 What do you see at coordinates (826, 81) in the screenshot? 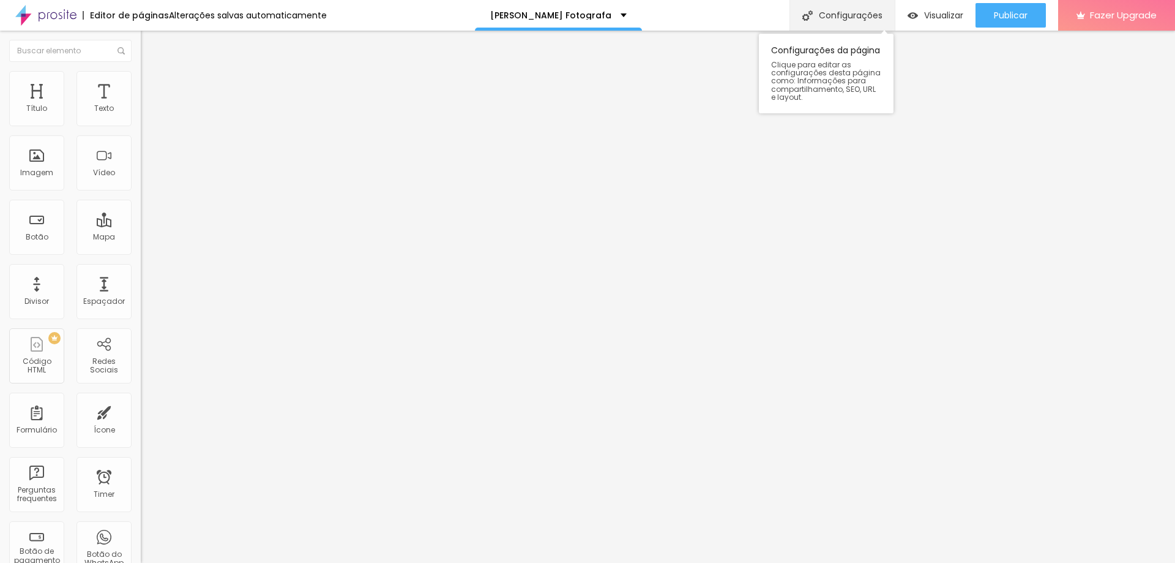
I see `span: Clique para editar as configurações desta página como: Informações para compartilhamento, SEO, UR...` at bounding box center [826, 81].